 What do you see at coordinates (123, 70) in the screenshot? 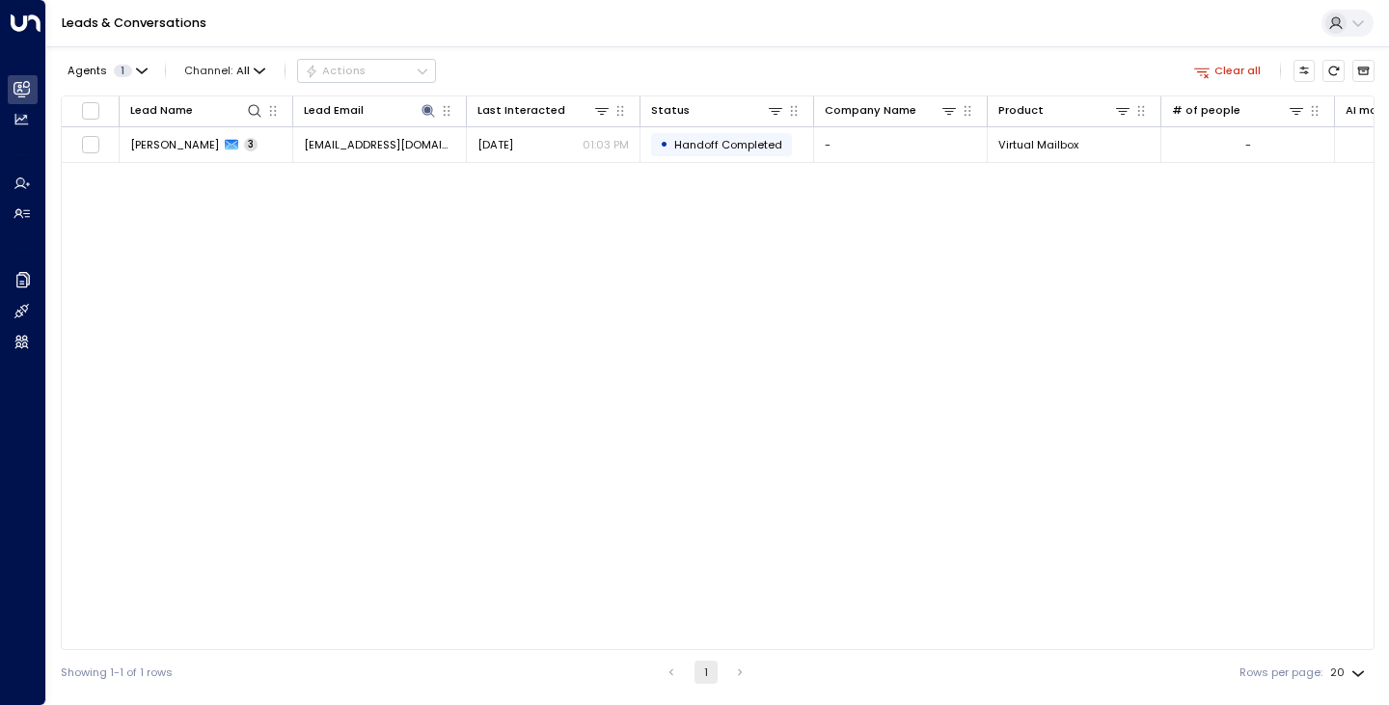
I see `span: 1` at bounding box center [123, 70].